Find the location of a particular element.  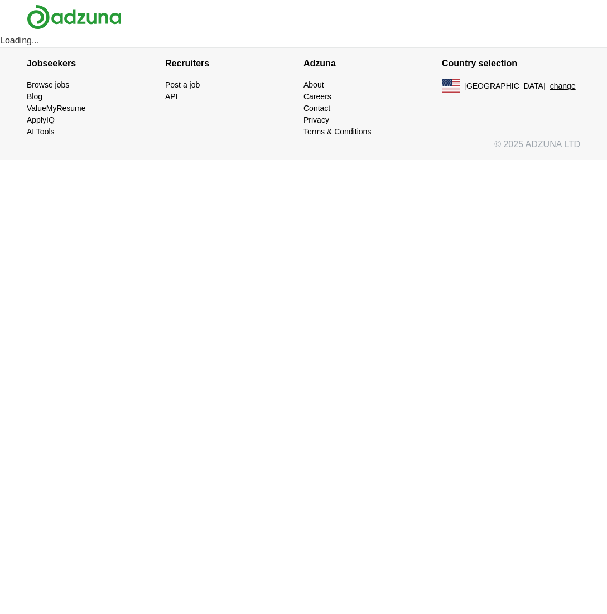

a: ValueMyResume is located at coordinates (56, 108).